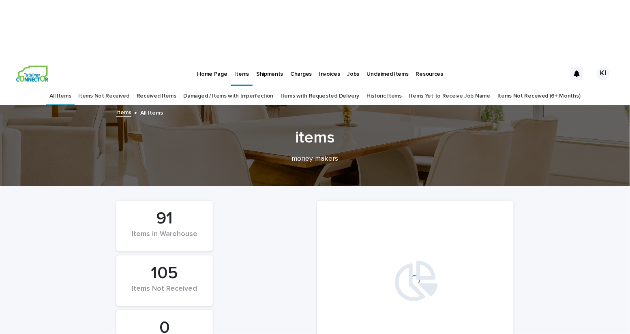 The width and height of the screenshot is (630, 334). Describe the element at coordinates (152, 112) in the screenshot. I see `p: All Items` at that location.